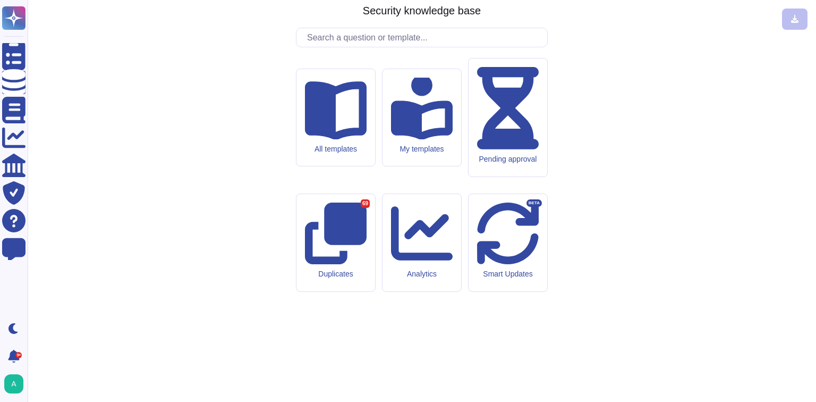 The image size is (816, 402). I want to click on button: user, so click(16, 384).